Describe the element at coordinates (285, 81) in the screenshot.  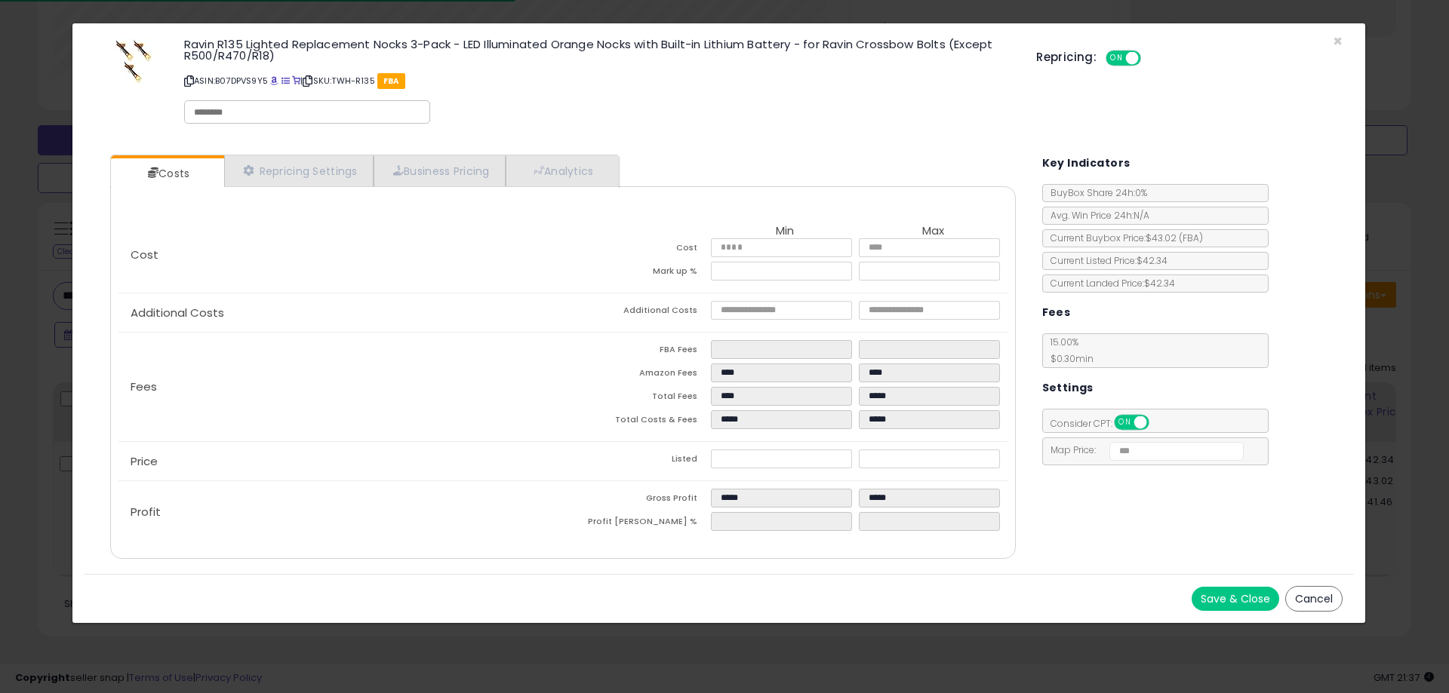
I see `a: All offer listings` at that location.